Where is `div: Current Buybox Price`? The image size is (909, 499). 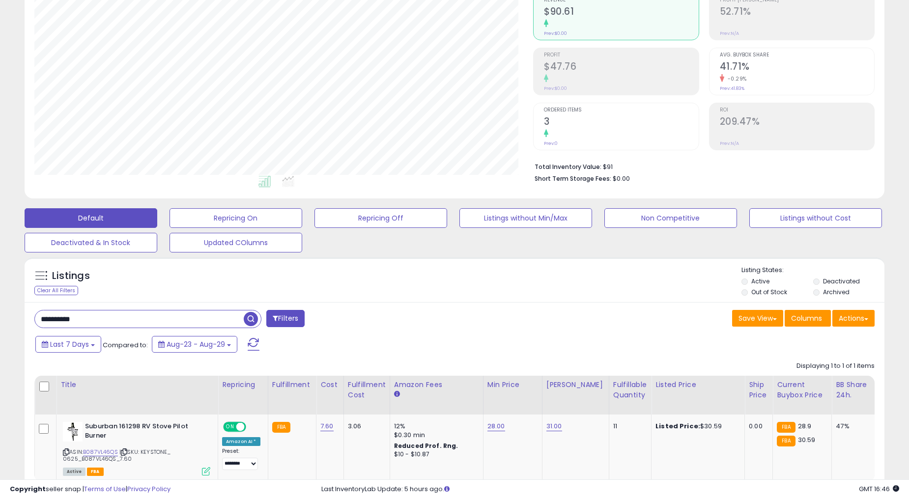
div: Current Buybox Price is located at coordinates (802, 390).